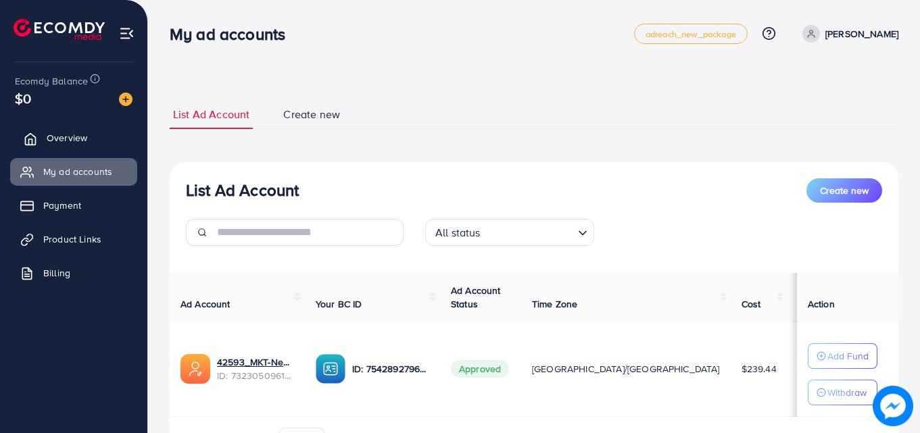 The image size is (920, 433). Describe the element at coordinates (822, 304) in the screenshot. I see `span: Action` at that location.